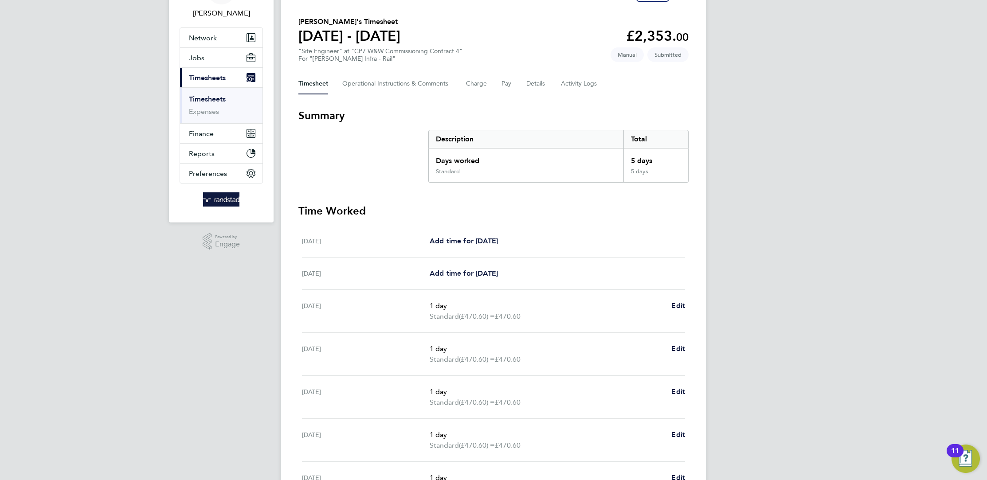 This screenshot has width=987, height=480. What do you see at coordinates (221, 134) in the screenshot?
I see `button: Finance` at bounding box center [221, 134].